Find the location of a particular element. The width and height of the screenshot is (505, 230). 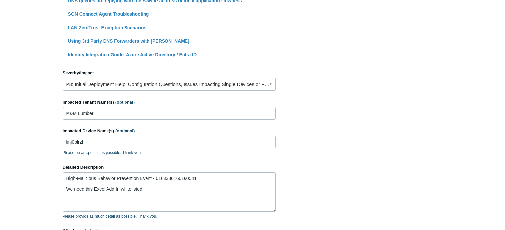

label: Severity/Impact is located at coordinates (169, 73).